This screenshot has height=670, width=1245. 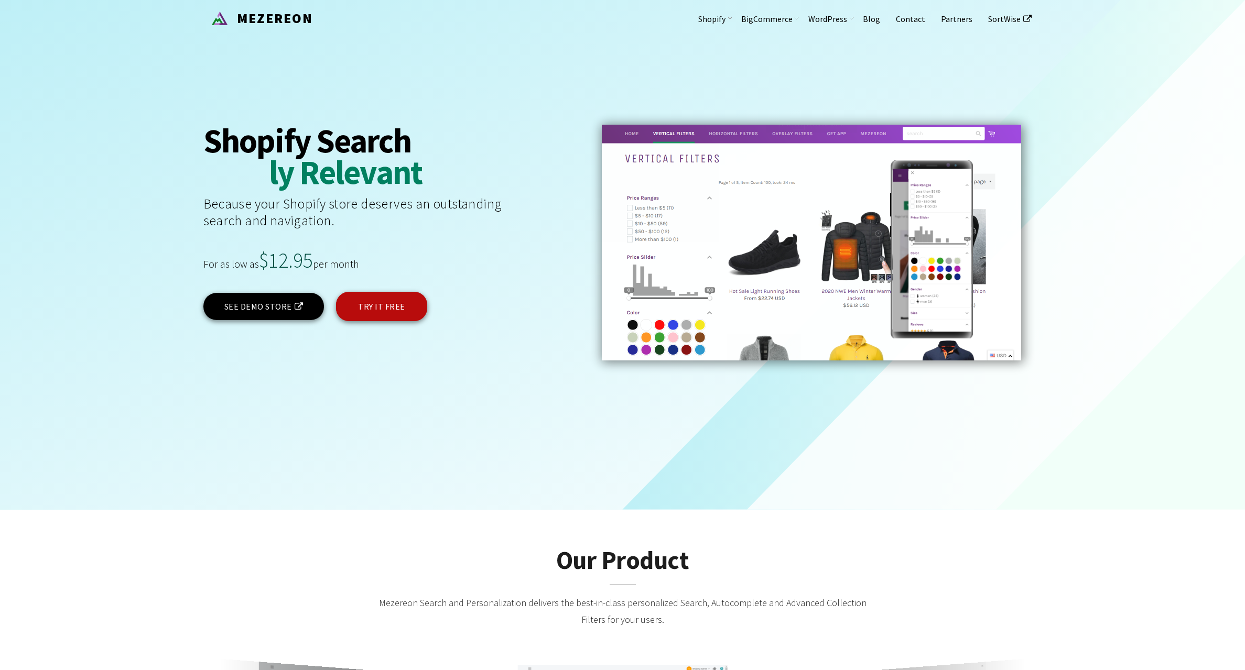 I want to click on a: SEE DEMO STORE, so click(x=264, y=307).